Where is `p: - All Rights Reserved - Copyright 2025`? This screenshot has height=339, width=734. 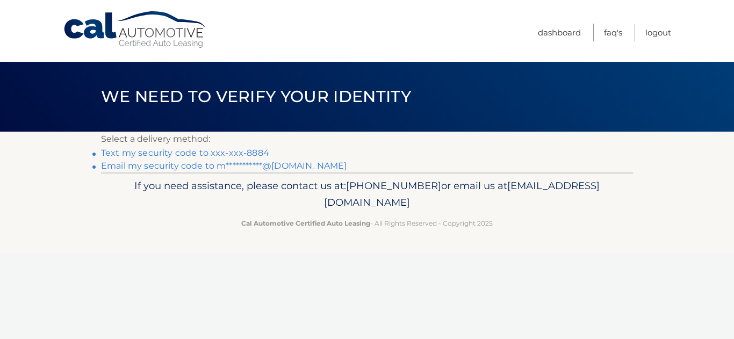 p: - All Rights Reserved - Copyright 2025 is located at coordinates (367, 223).